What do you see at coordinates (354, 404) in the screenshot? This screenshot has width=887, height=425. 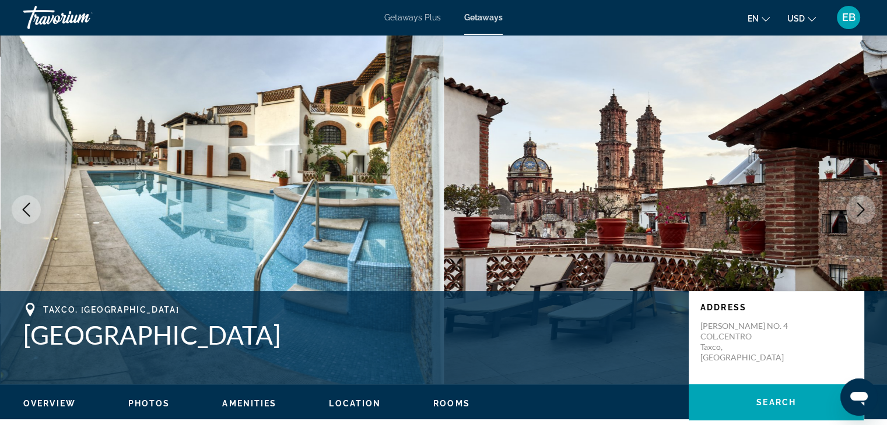 I see `span: Location` at bounding box center [354, 404].